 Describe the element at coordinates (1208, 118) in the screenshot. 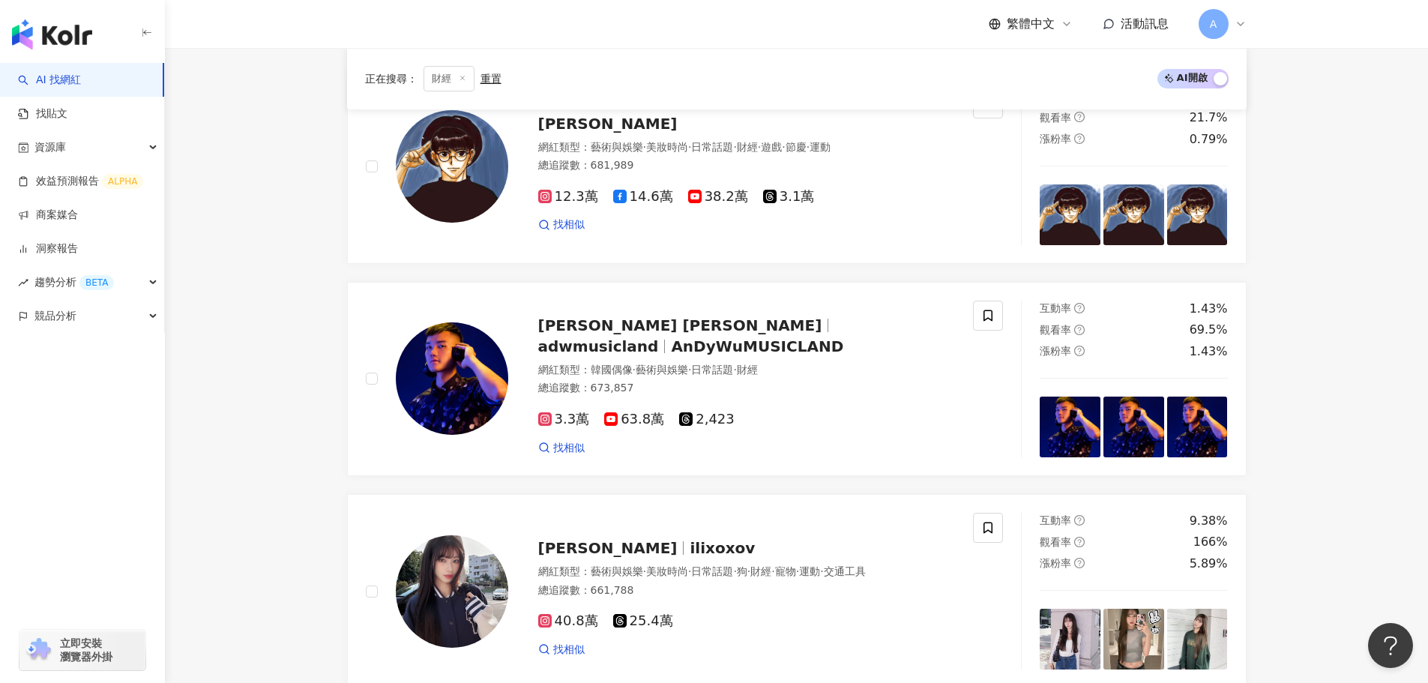

I see `div: 21.7%` at that location.